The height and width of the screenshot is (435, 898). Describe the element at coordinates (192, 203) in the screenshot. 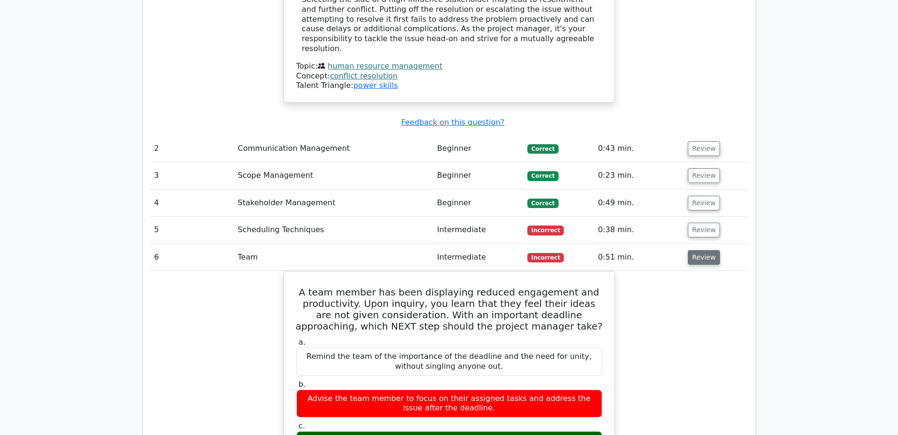

I see `td: 4` at that location.